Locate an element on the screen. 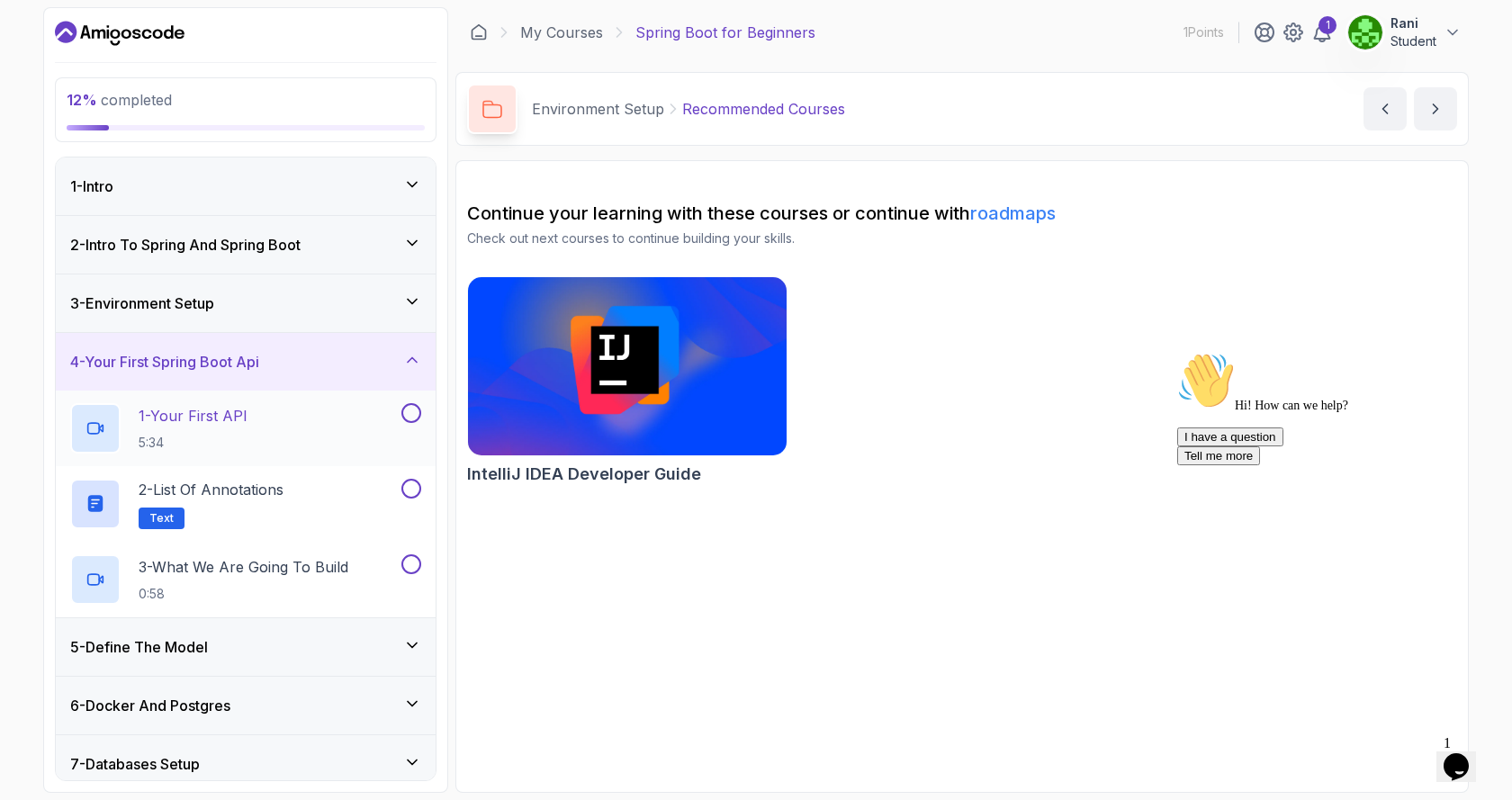 The height and width of the screenshot is (800, 1512). button: previous content is located at coordinates (1385, 109).